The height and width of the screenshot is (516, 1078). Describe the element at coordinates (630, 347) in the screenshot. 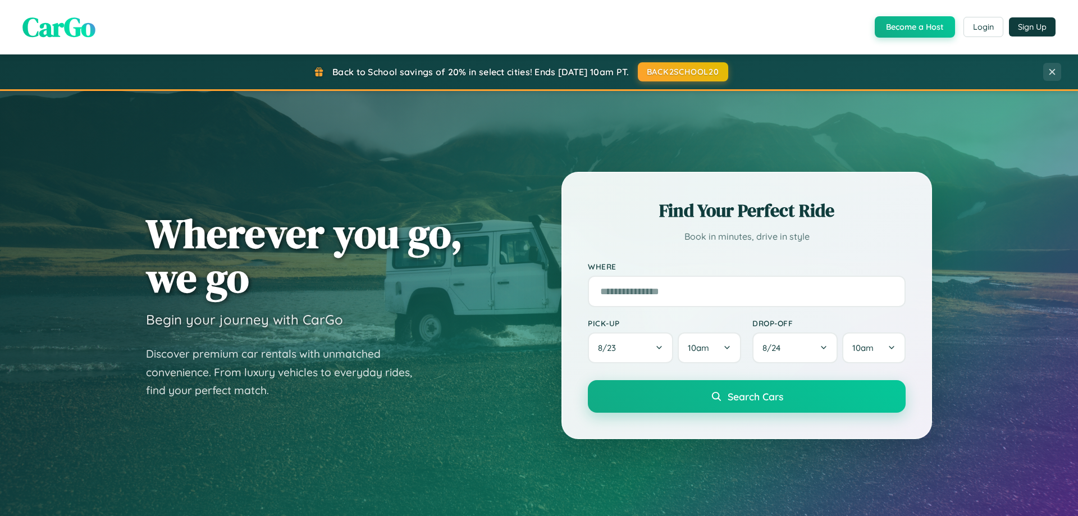

I see `button: 8/23` at that location.